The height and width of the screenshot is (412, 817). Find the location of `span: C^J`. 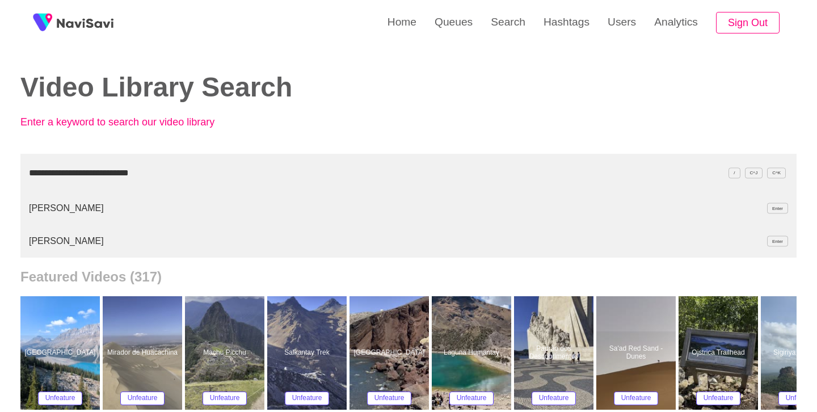

span: C^J is located at coordinates (754, 172).